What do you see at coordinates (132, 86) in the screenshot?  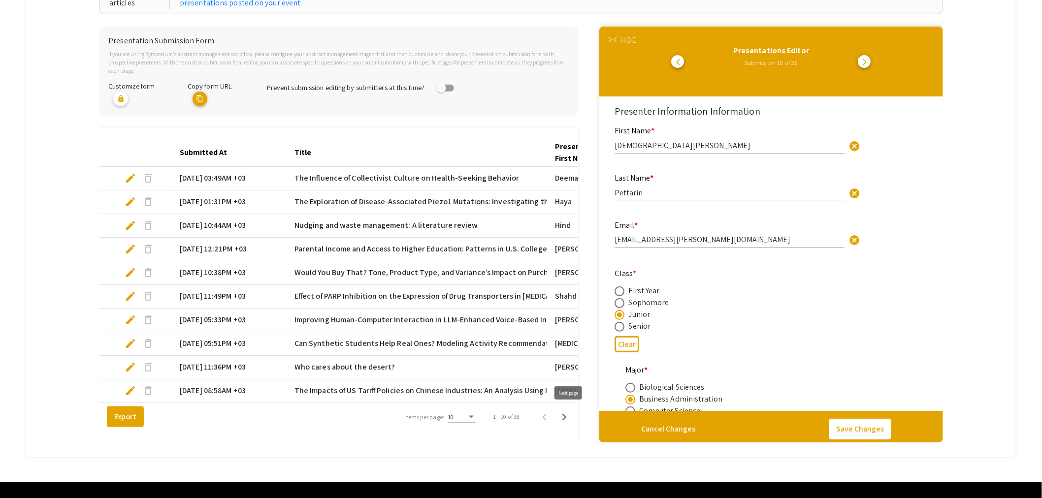 I see `span: Customize form` at bounding box center [132, 86].